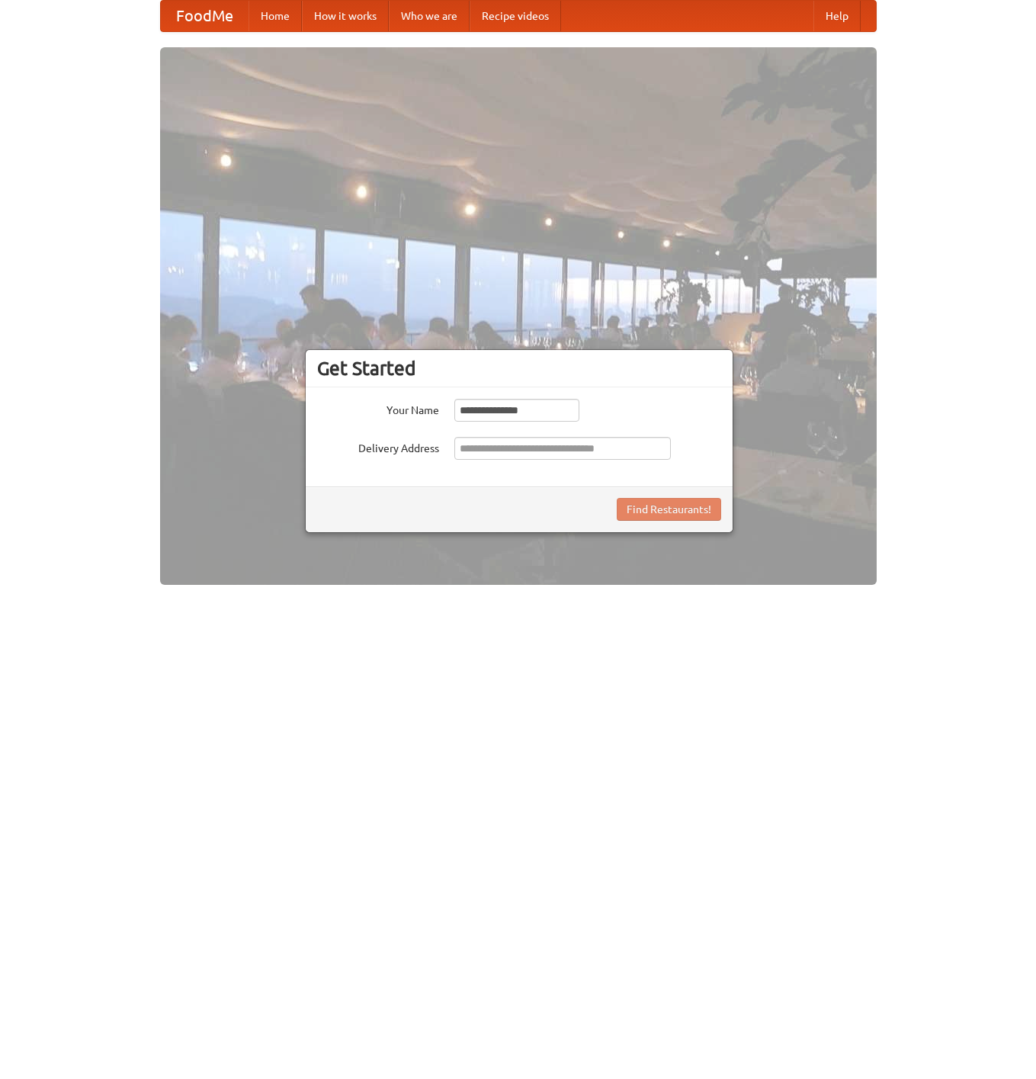 This screenshot has width=1036, height=1079. What do you see at coordinates (837, 16) in the screenshot?
I see `a: Help` at bounding box center [837, 16].